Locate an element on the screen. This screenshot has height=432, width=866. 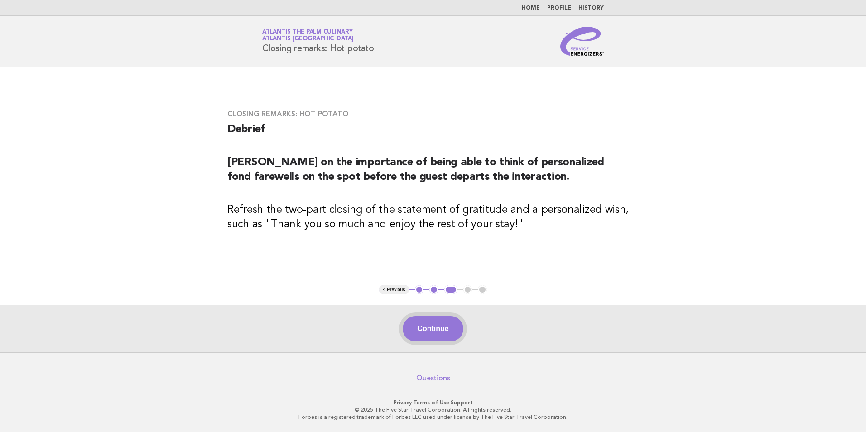
p: Forbes is a registered trademark of Forbes LLC used under license by The Five Star Travel Corpora... is located at coordinates (433, 417).